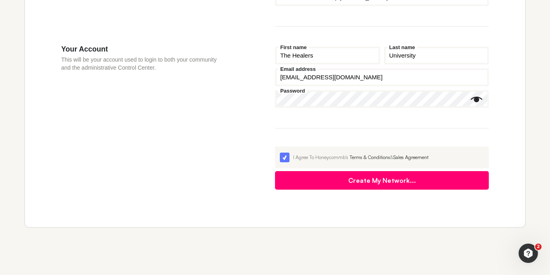 This screenshot has height=275, width=550. Describe the element at coordinates (436, 56) in the screenshot. I see `input: Last name` at that location.